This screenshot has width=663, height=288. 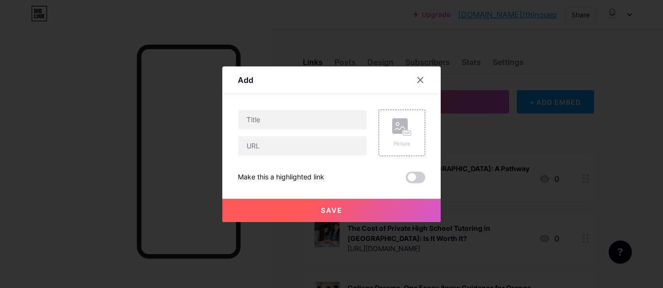 What do you see at coordinates (302, 120) in the screenshot?
I see `input: Title` at bounding box center [302, 120].